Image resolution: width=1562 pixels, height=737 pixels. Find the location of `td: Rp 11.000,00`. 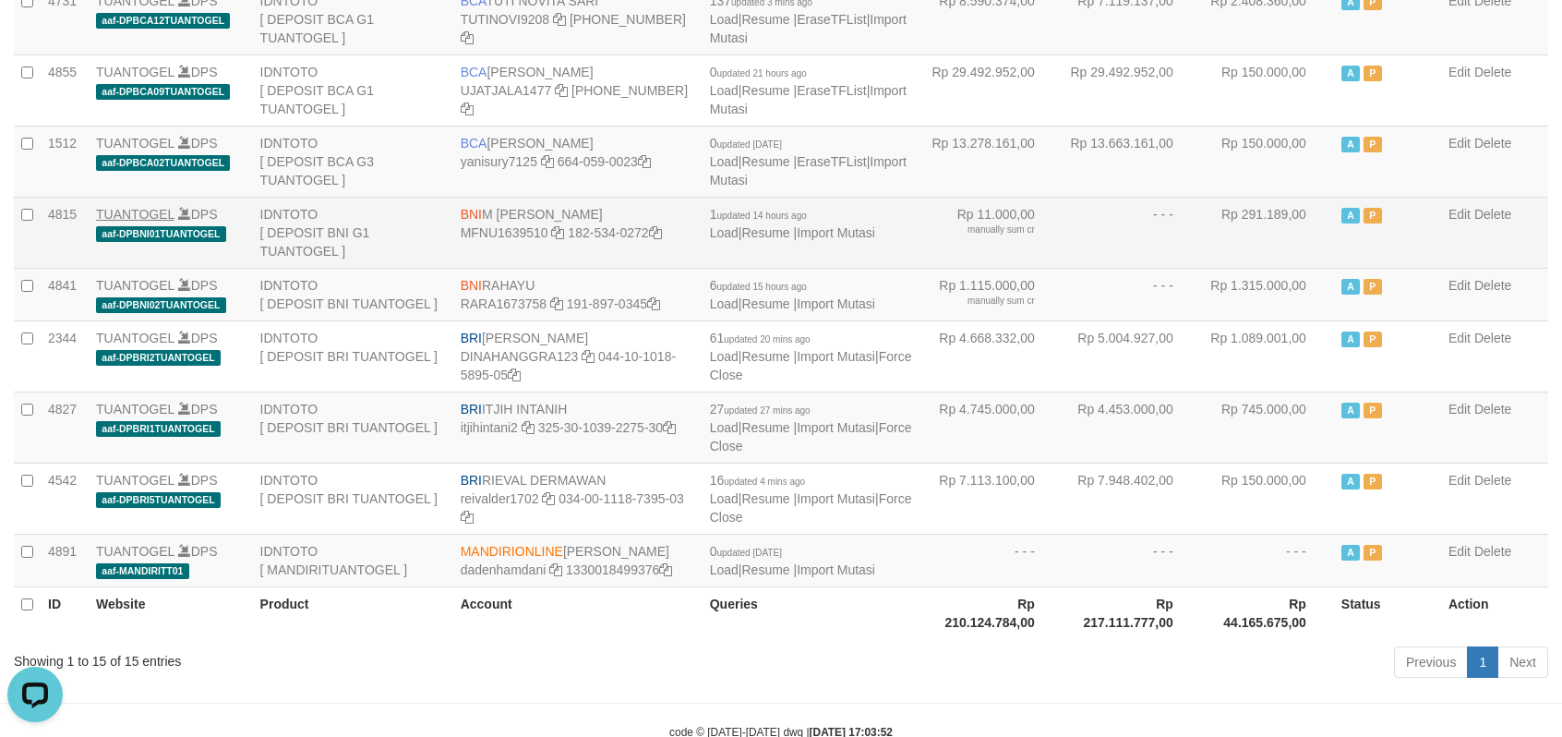

td: Rp 11.000,00 is located at coordinates (992, 232).